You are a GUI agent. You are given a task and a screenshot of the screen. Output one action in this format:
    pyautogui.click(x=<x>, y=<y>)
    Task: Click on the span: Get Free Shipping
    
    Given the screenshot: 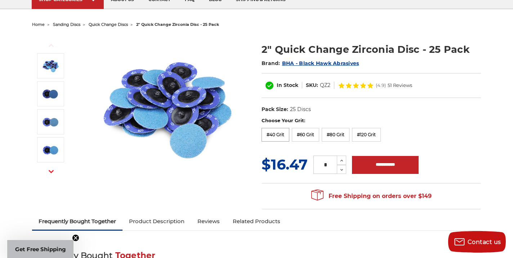 What is the action you would take?
    pyautogui.click(x=40, y=249)
    